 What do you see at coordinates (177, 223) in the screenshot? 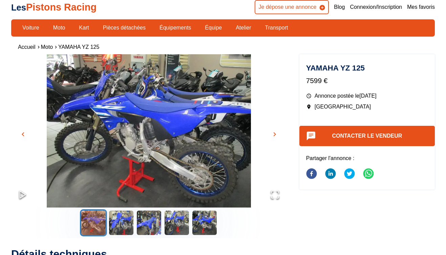
I see `button: Go to Slide 4` at bounding box center [177, 223].